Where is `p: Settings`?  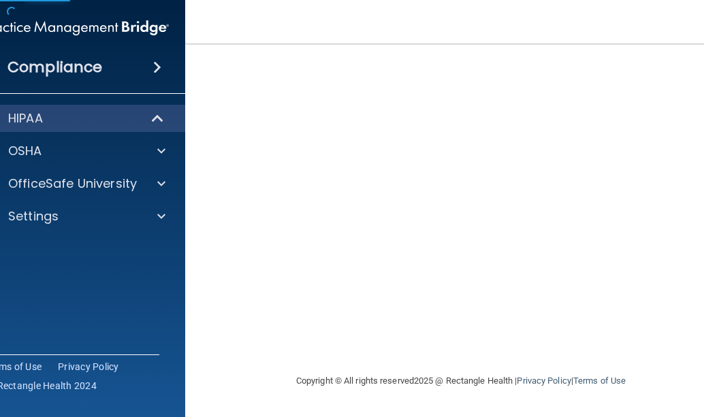
p: Settings is located at coordinates (33, 216).